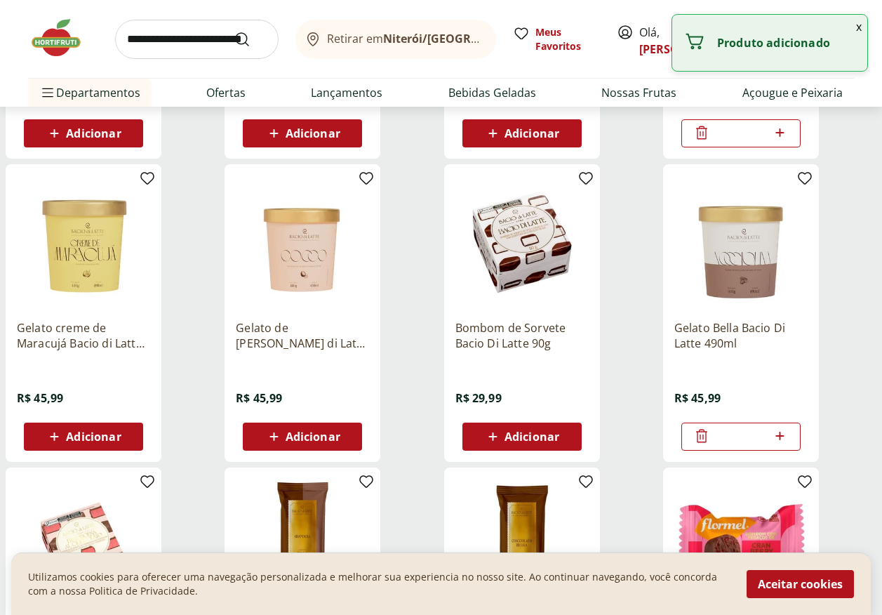 The image size is (882, 615). Describe the element at coordinates (741, 335) in the screenshot. I see `a: Gelato Bella Bacio Di Latte 490ml` at that location.